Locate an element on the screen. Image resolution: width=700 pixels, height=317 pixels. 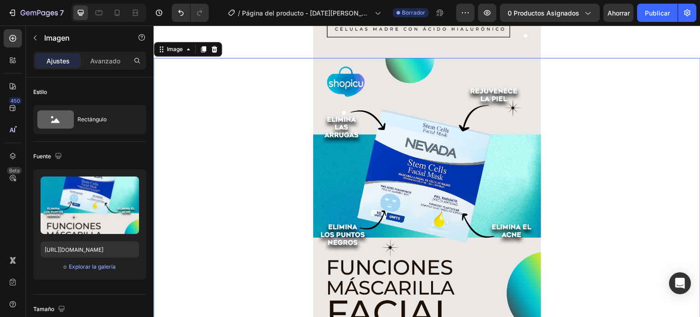
img: imagen de vista previa is located at coordinates (90, 205).